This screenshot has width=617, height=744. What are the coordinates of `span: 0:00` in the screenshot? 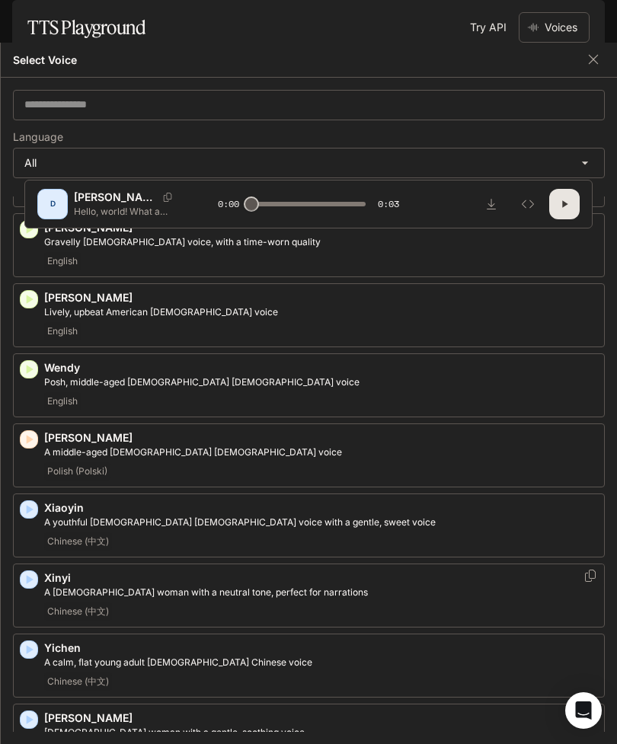 It's located at (229, 204).